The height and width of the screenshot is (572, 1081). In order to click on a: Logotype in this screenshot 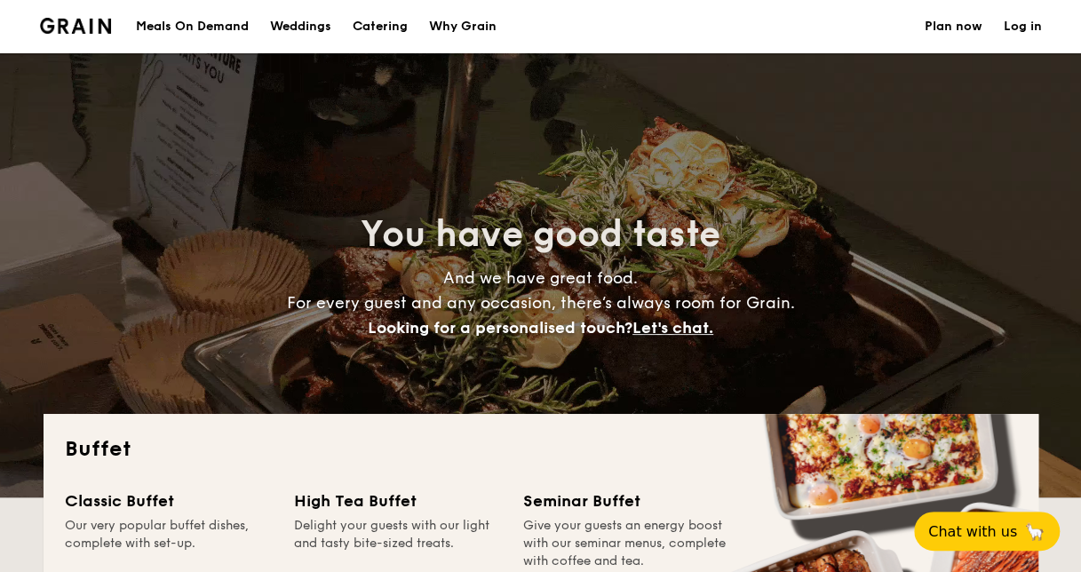, I will do `click(76, 26)`.